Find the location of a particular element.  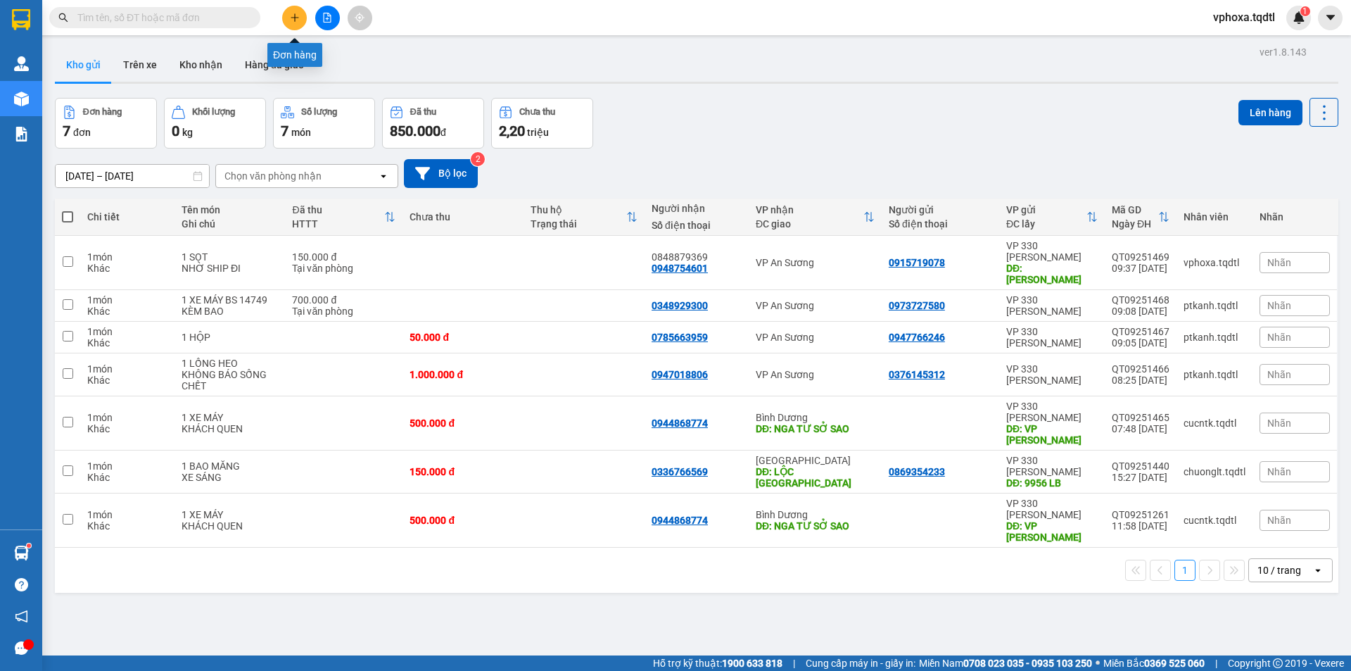

div: 1 HỘP is located at coordinates (230, 337).